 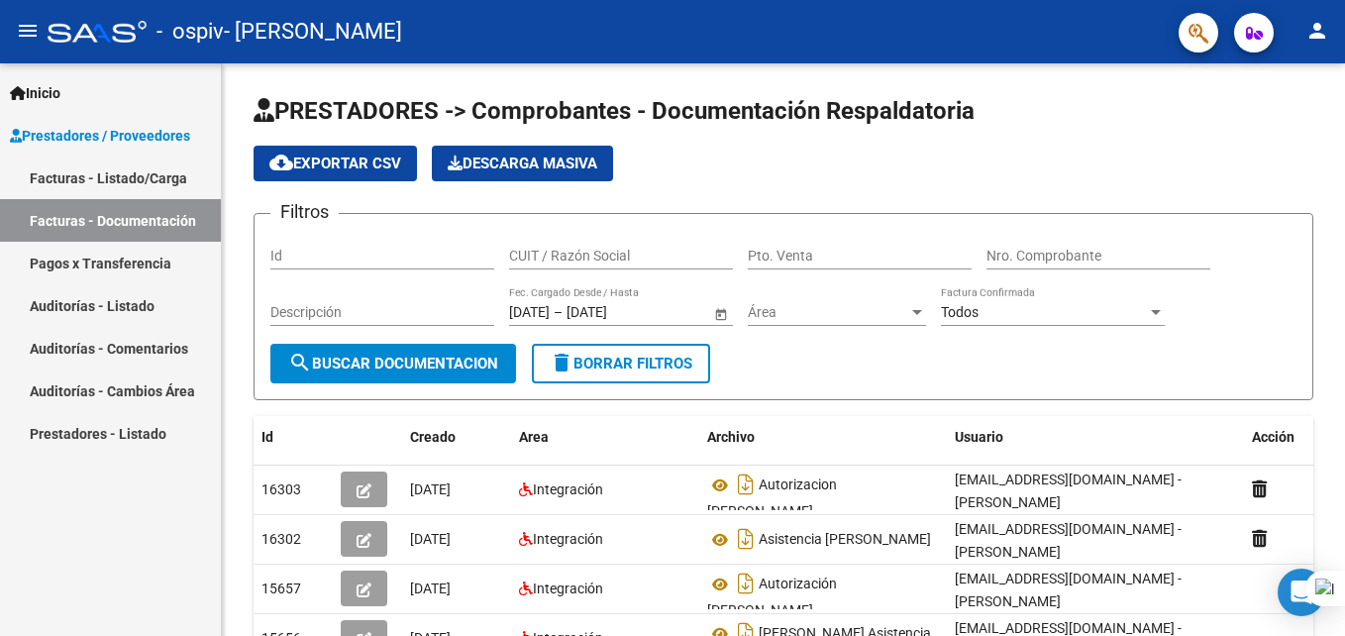 I want to click on button: Borrar Filtros, so click(x=621, y=364).